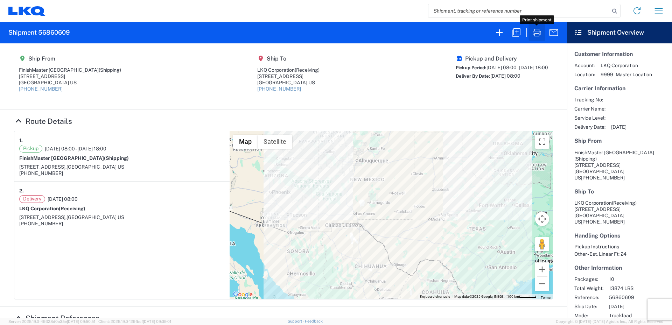  I want to click on span: Pickup Period:, so click(471, 68).